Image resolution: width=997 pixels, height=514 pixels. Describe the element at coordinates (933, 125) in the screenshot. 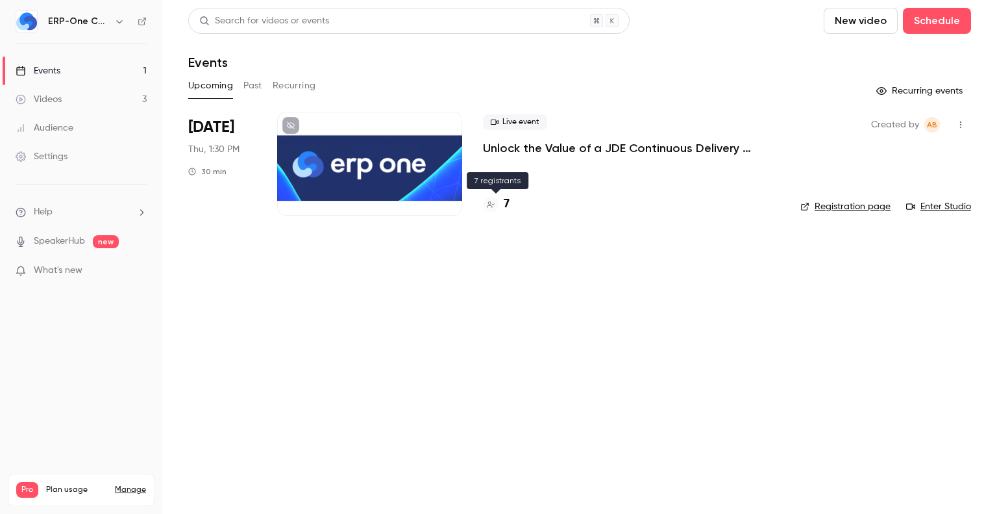

I see `span: Avinash Bhat` at that location.